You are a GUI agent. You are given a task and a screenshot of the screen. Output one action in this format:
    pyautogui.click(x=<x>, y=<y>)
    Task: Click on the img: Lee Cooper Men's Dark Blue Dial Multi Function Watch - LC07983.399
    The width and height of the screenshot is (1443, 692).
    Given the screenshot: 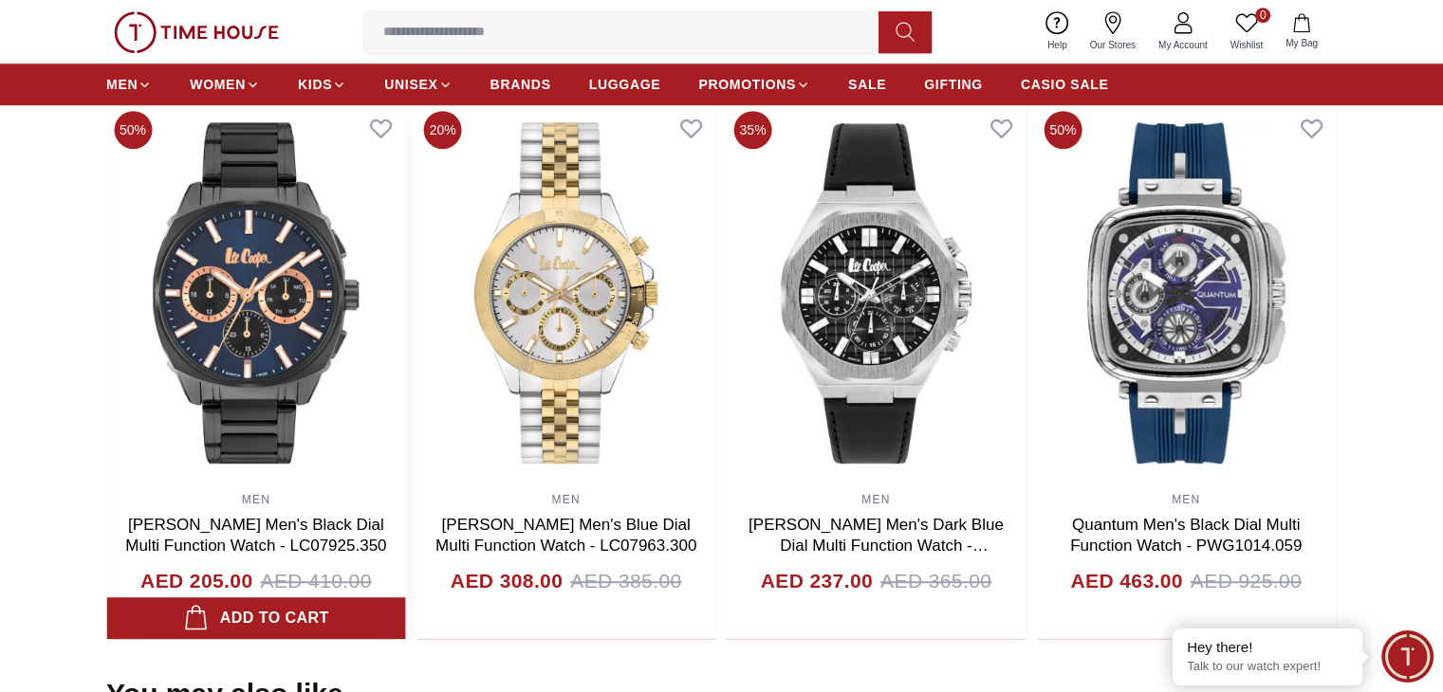 What is the action you would take?
    pyautogui.click(x=876, y=293)
    